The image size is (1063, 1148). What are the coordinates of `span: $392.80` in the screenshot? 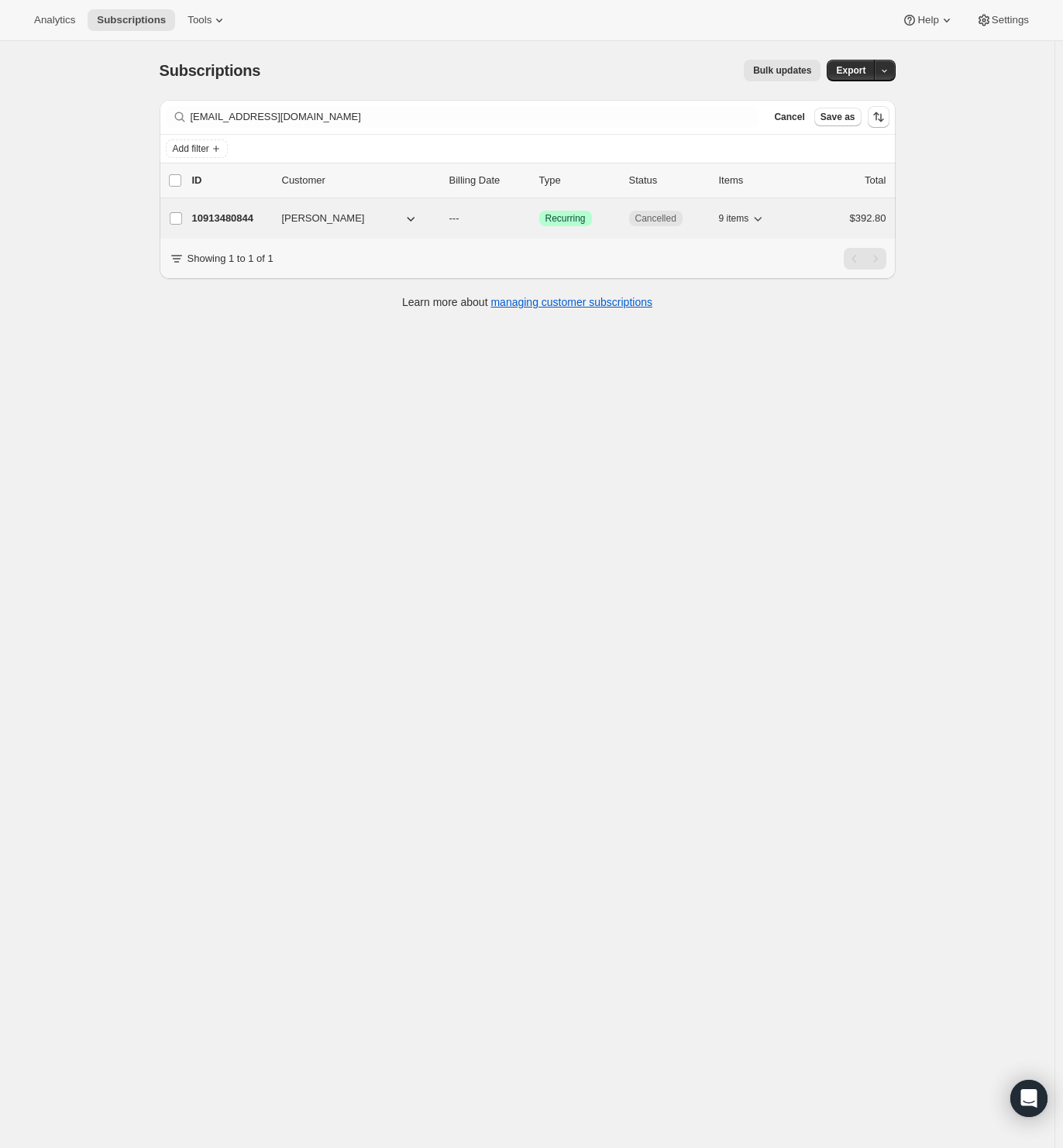 It's located at (868, 218).